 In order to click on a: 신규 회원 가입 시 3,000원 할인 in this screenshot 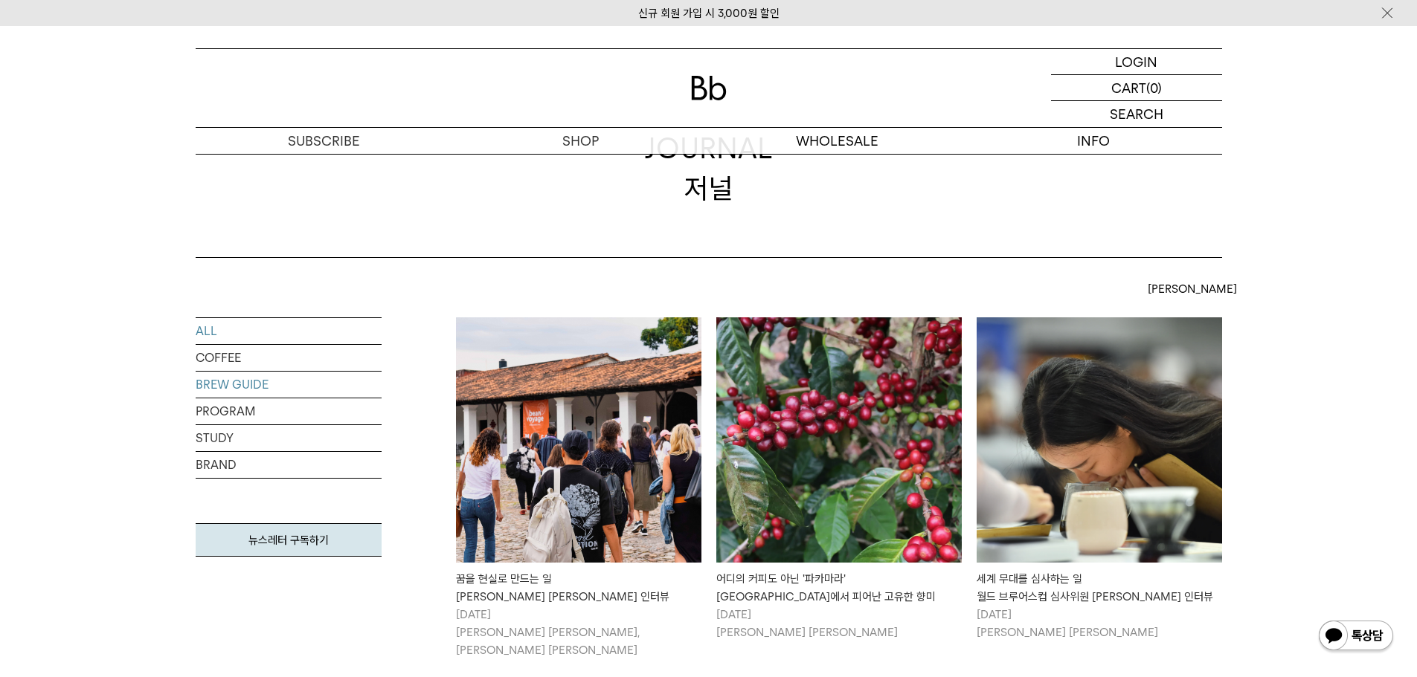, I will do `click(709, 13)`.